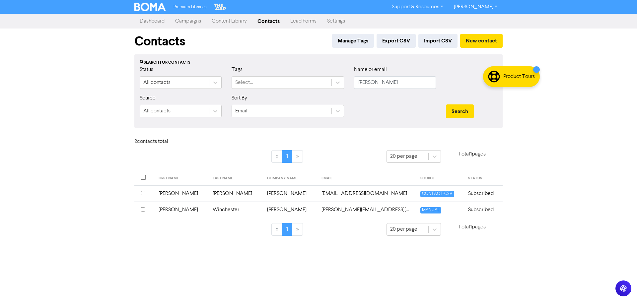 This screenshot has width=637, height=302. What do you see at coordinates (303, 21) in the screenshot?
I see `a: Lead Forms` at bounding box center [303, 21].